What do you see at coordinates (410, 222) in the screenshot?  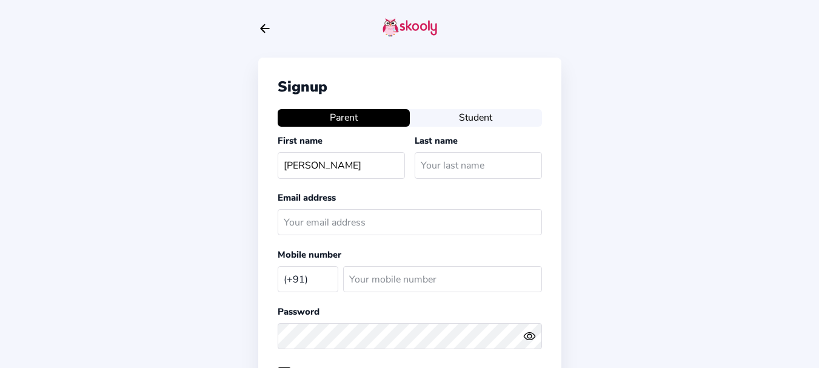 I see `input: Your email address` at bounding box center [410, 222].